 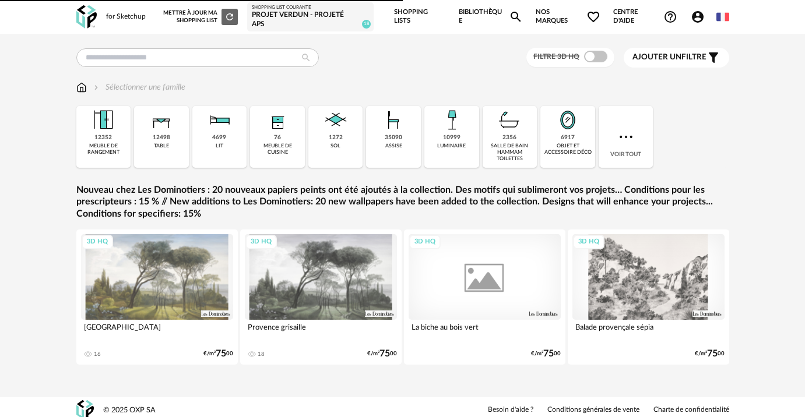 I want to click on img: Luminaire.png, so click(x=452, y=120).